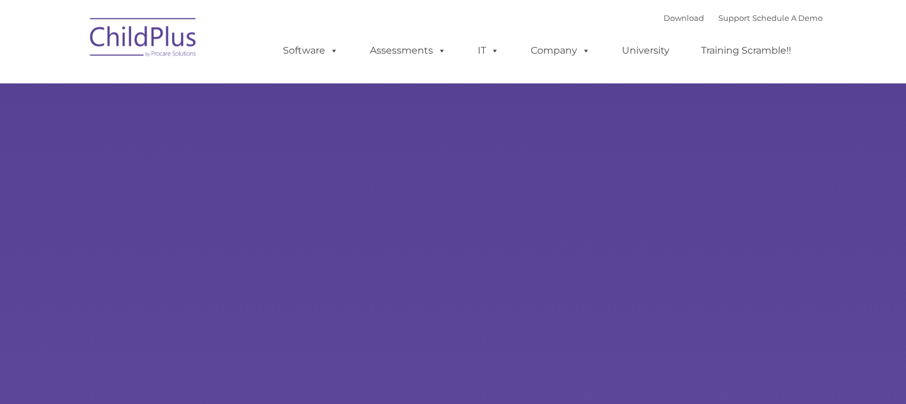  What do you see at coordinates (683, 18) in the screenshot?
I see `a: Download` at bounding box center [683, 18].